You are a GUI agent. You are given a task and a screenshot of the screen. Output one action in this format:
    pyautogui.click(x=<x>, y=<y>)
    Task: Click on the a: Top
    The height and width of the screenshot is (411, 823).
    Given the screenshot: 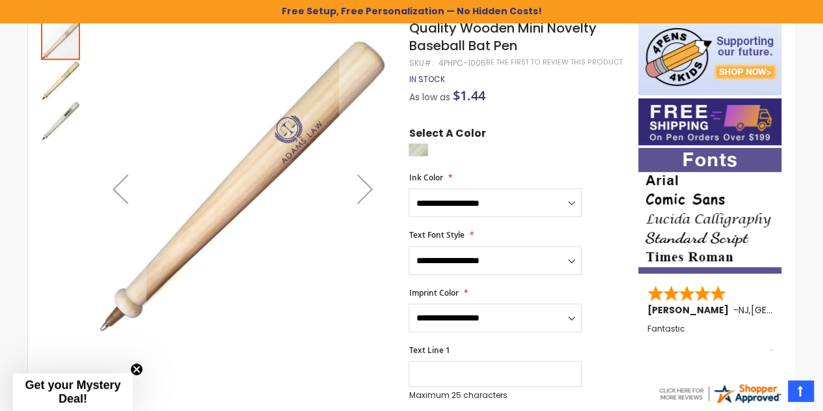 What is the action you would take?
    pyautogui.click(x=801, y=391)
    